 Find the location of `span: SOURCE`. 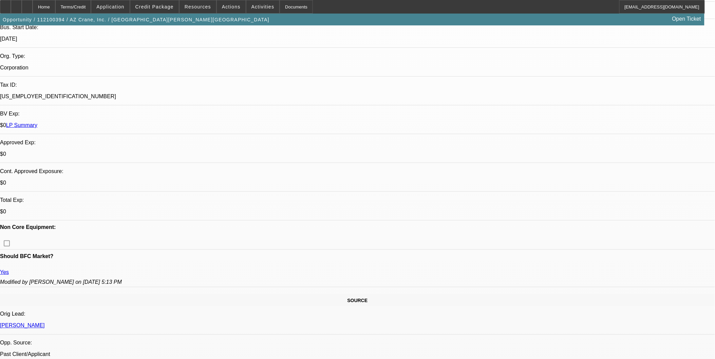

span: SOURCE is located at coordinates (357, 301).